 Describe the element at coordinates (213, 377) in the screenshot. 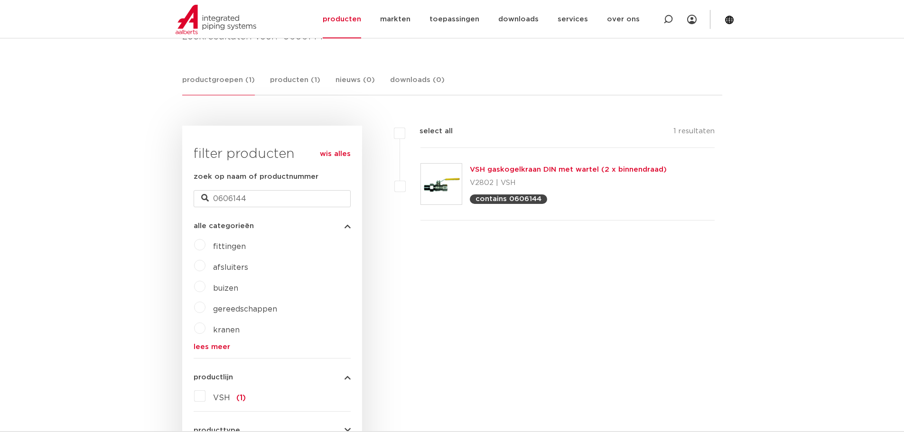

I see `span: productlijn` at that location.